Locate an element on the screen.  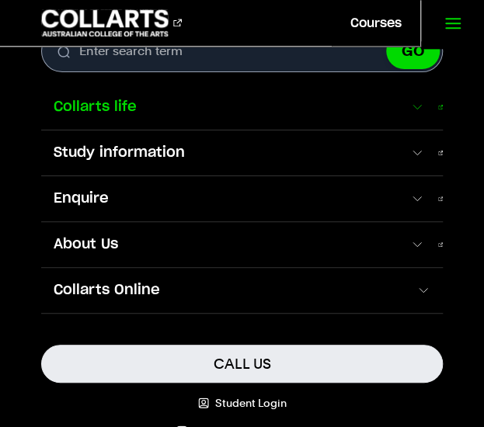
a: About Us is located at coordinates (242, 245).